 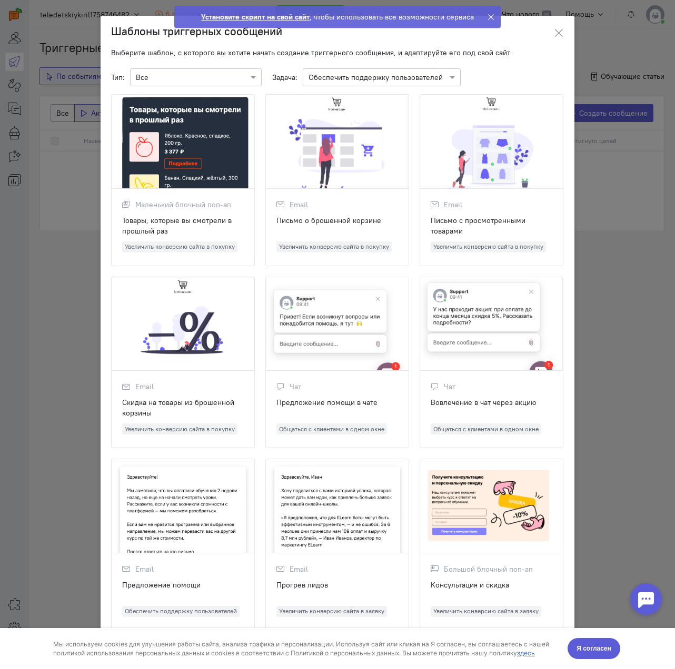 What do you see at coordinates (196, 32) in the screenshot?
I see `h3: Шаблоны триггерных сообщений` at bounding box center [196, 32].